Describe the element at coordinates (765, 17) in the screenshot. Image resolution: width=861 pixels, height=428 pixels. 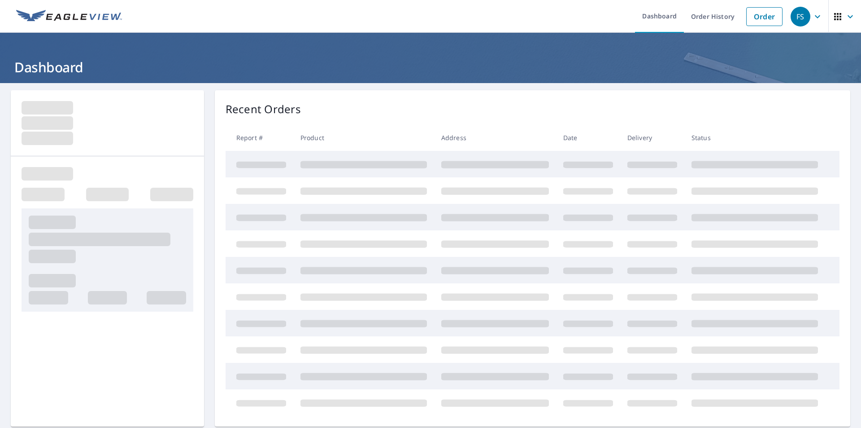
I see `a: Order` at that location.